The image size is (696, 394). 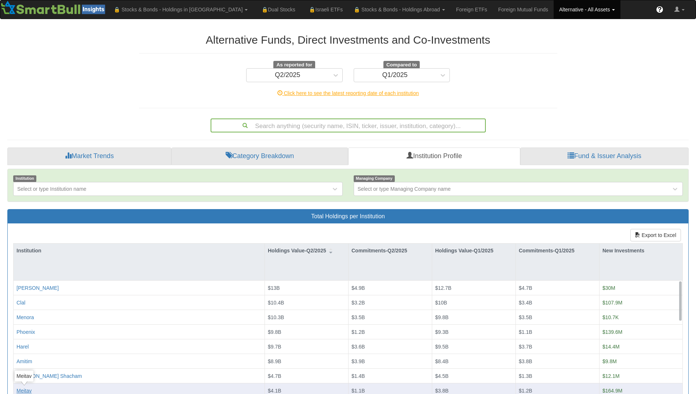 What do you see at coordinates (306, 251) in the screenshot?
I see `div: Holdings Value-Q2/2025` at bounding box center [306, 251].